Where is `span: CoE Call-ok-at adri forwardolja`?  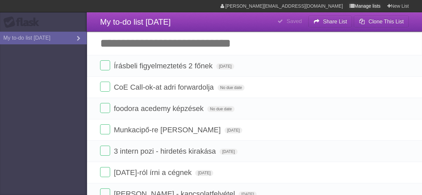 span: CoE Call-ok-at adri forwardolja is located at coordinates (165, 87).